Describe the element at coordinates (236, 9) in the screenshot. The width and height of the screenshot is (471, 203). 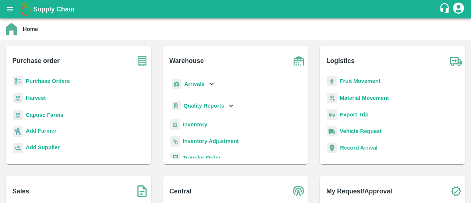
I see `a: Supply Chain` at that location.